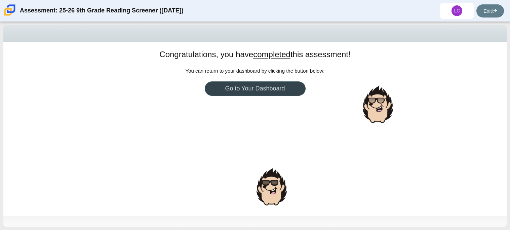  What do you see at coordinates (255, 71) in the screenshot?
I see `span: You can return to your dashboard by clicking the button below:` at bounding box center [255, 71].